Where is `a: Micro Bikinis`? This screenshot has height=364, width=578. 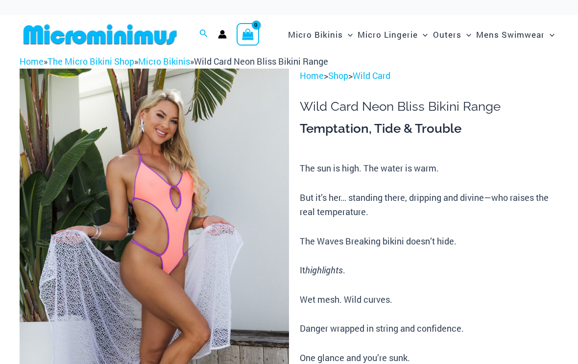 a: Micro Bikinis is located at coordinates (164, 61).